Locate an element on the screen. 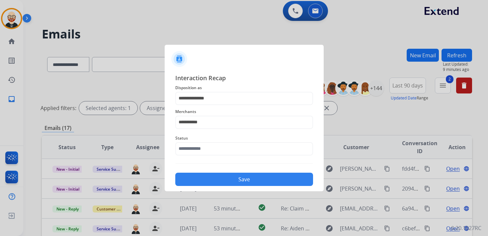 The width and height of the screenshot is (488, 236). button: Save is located at coordinates (244, 180).